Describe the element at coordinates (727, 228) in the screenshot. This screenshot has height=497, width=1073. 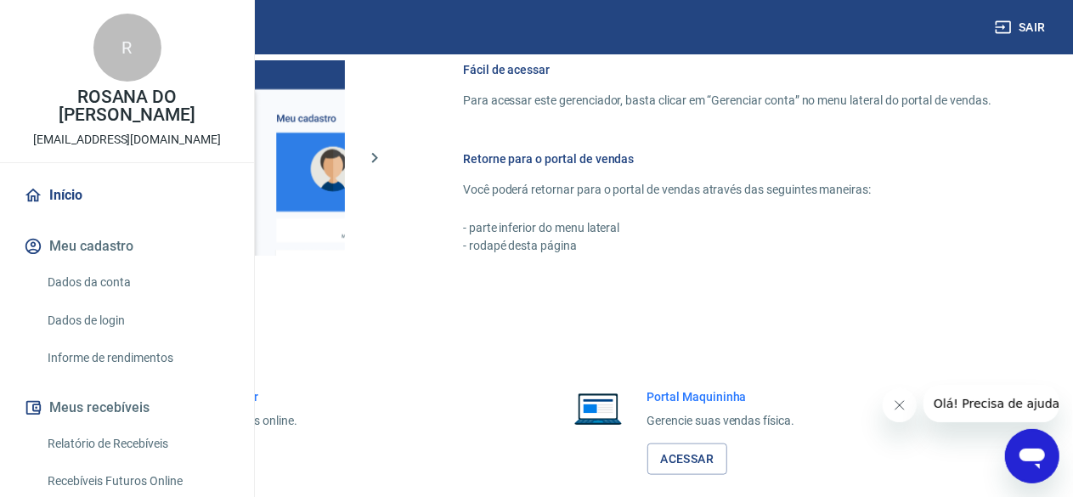
I see `p: - parte inferior do menu lateral` at that location.